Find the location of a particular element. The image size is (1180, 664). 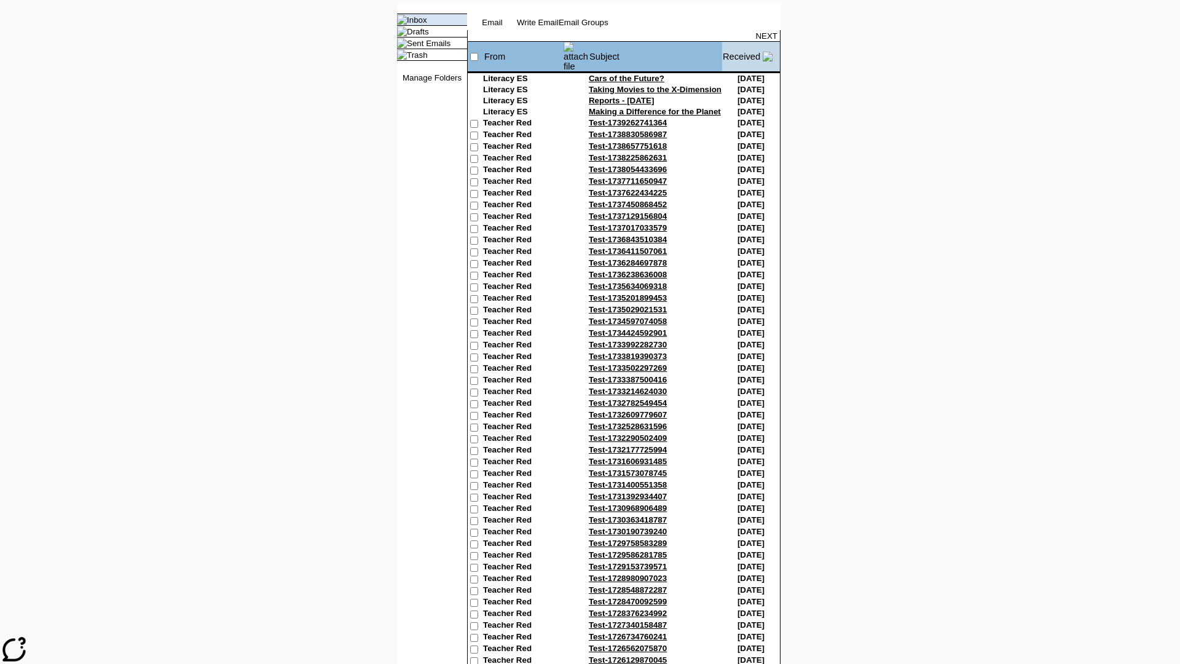

img: folder_icon.gif is located at coordinates (402, 55).